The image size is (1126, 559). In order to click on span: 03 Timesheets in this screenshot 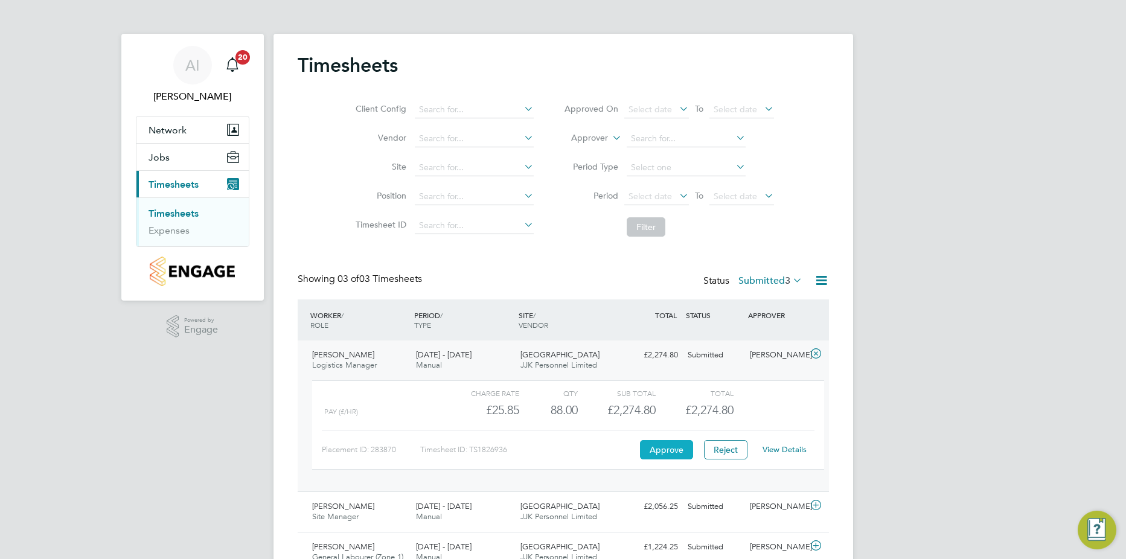, I will do `click(380, 279)`.